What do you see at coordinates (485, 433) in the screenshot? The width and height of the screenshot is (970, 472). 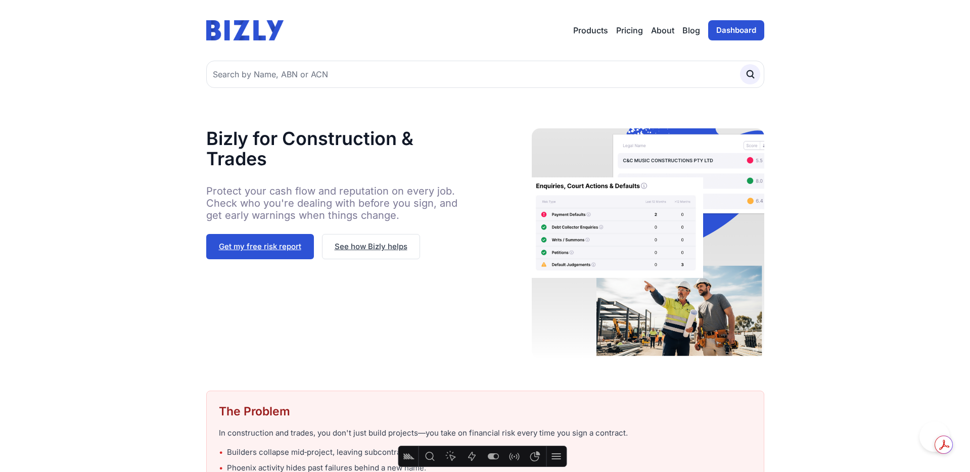 I see `p: In construction and trades, you don't just build projects—you take on financial risk every time y...` at bounding box center [485, 433].